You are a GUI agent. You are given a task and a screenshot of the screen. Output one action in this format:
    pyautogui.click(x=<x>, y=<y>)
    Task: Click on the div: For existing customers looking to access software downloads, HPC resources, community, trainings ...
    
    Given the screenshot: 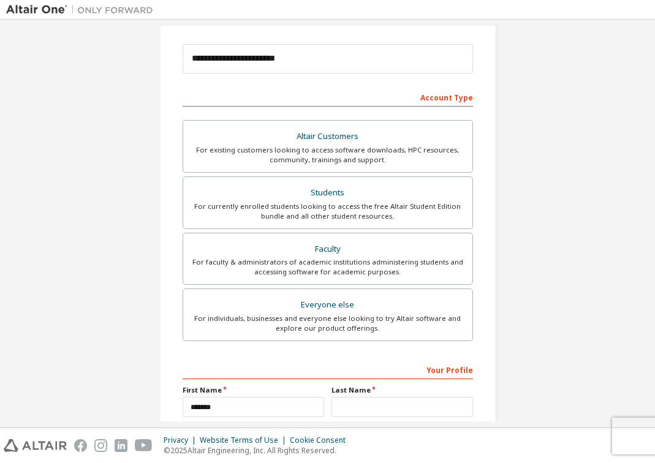 What is the action you would take?
    pyautogui.click(x=328, y=155)
    